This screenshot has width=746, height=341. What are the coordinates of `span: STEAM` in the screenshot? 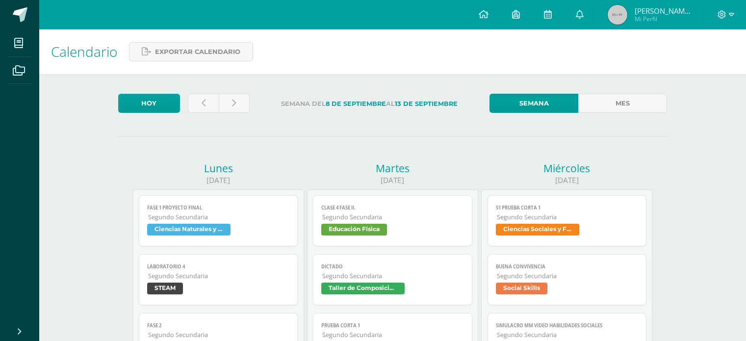 It's located at (165, 289).